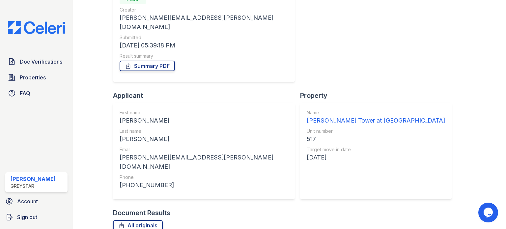  Describe the element at coordinates (33, 77) in the screenshot. I see `span: Properties` at that location.